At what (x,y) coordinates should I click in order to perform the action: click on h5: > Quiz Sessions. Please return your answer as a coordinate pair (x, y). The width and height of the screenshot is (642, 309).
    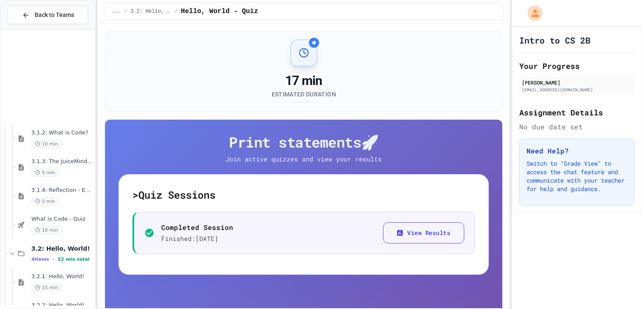
    Looking at the image, I should click on (303, 195).